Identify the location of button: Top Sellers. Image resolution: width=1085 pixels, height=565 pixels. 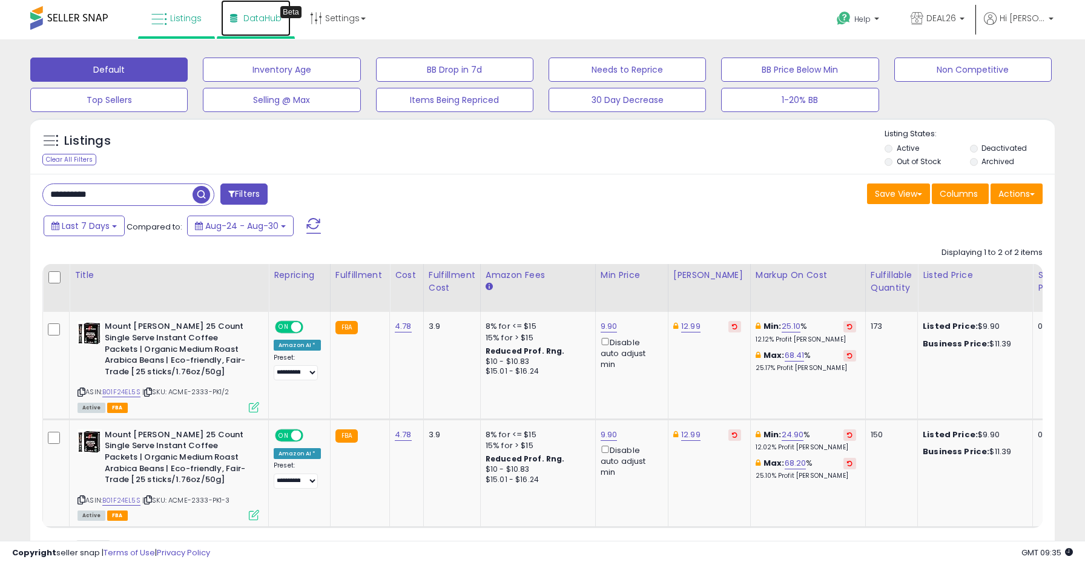
(109, 100).